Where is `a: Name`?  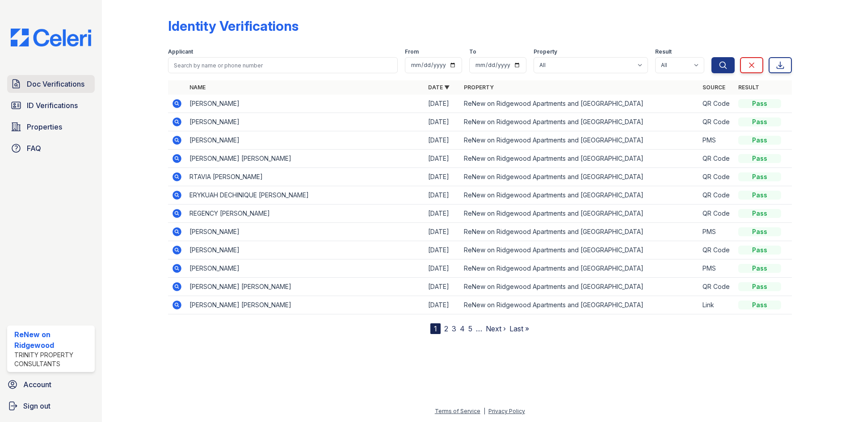
a: Name is located at coordinates (198, 87).